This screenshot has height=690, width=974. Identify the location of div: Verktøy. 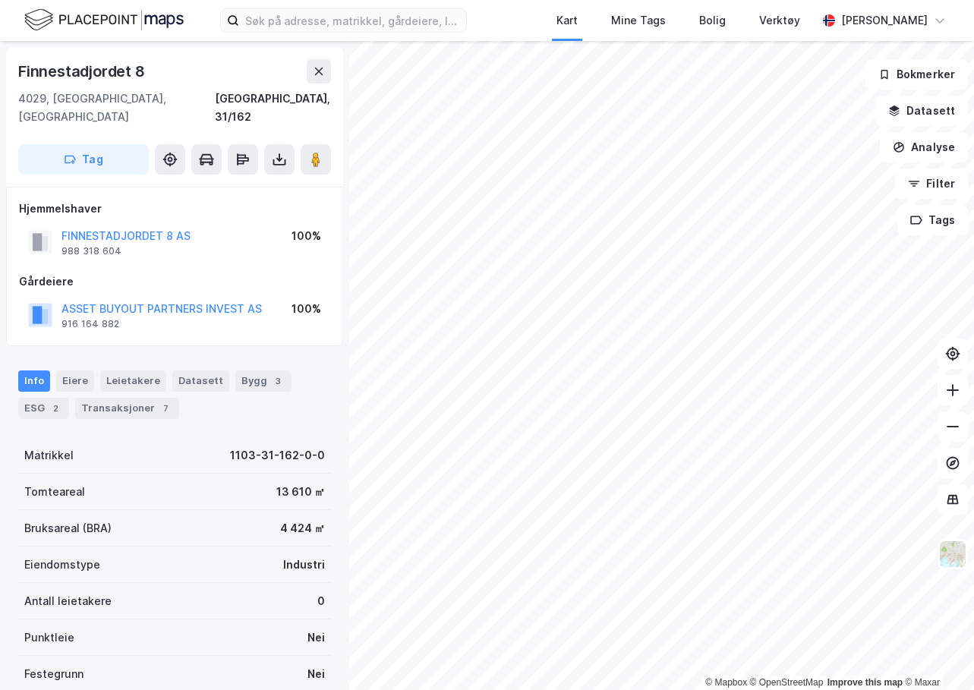
(780, 21).